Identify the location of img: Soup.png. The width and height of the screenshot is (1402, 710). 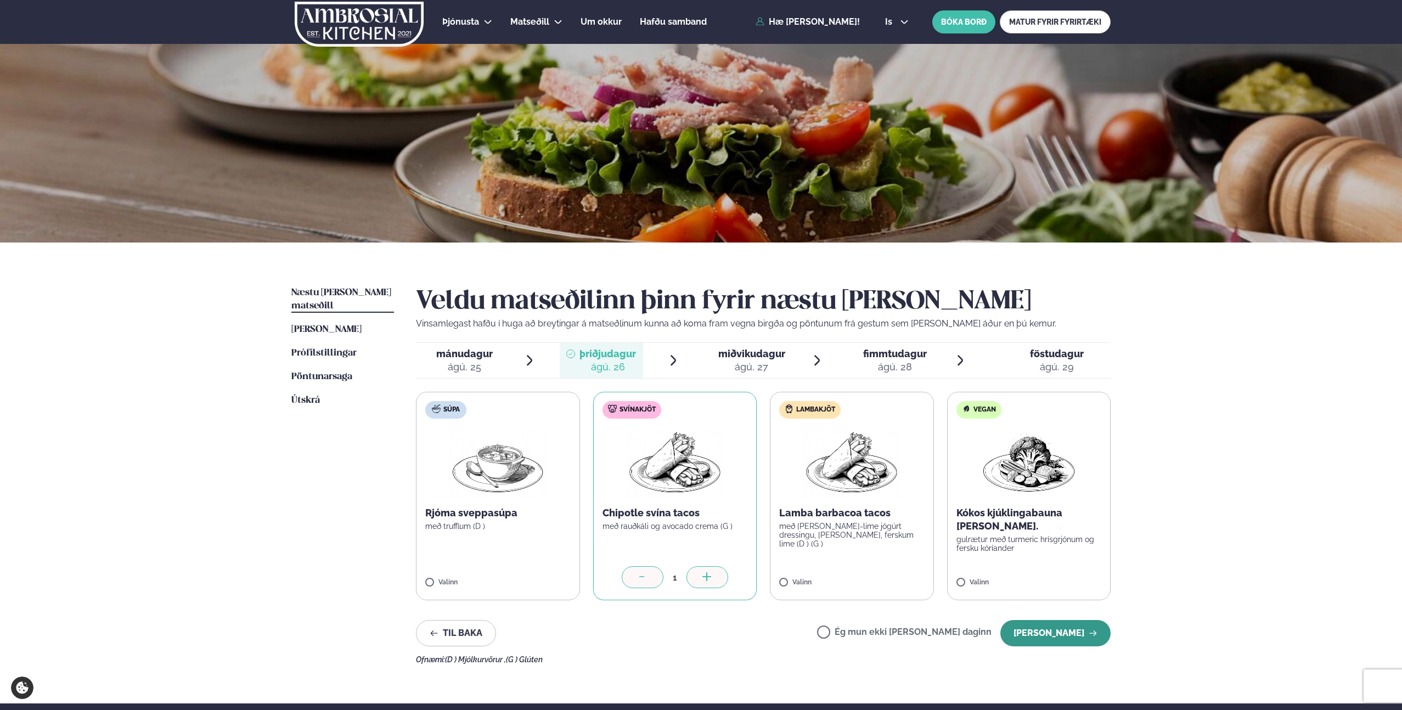
(498, 463).